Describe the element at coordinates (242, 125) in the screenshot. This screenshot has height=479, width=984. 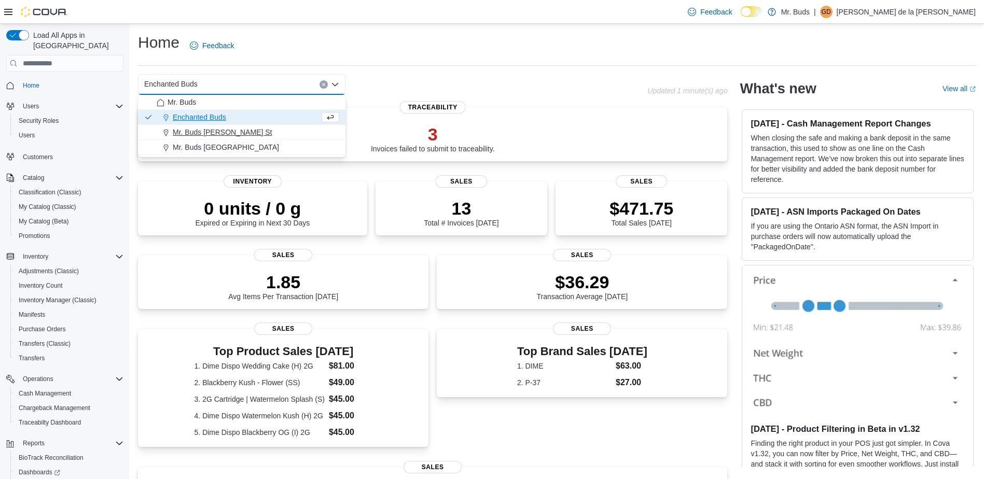
I see `div: Choose from the following options` at that location.